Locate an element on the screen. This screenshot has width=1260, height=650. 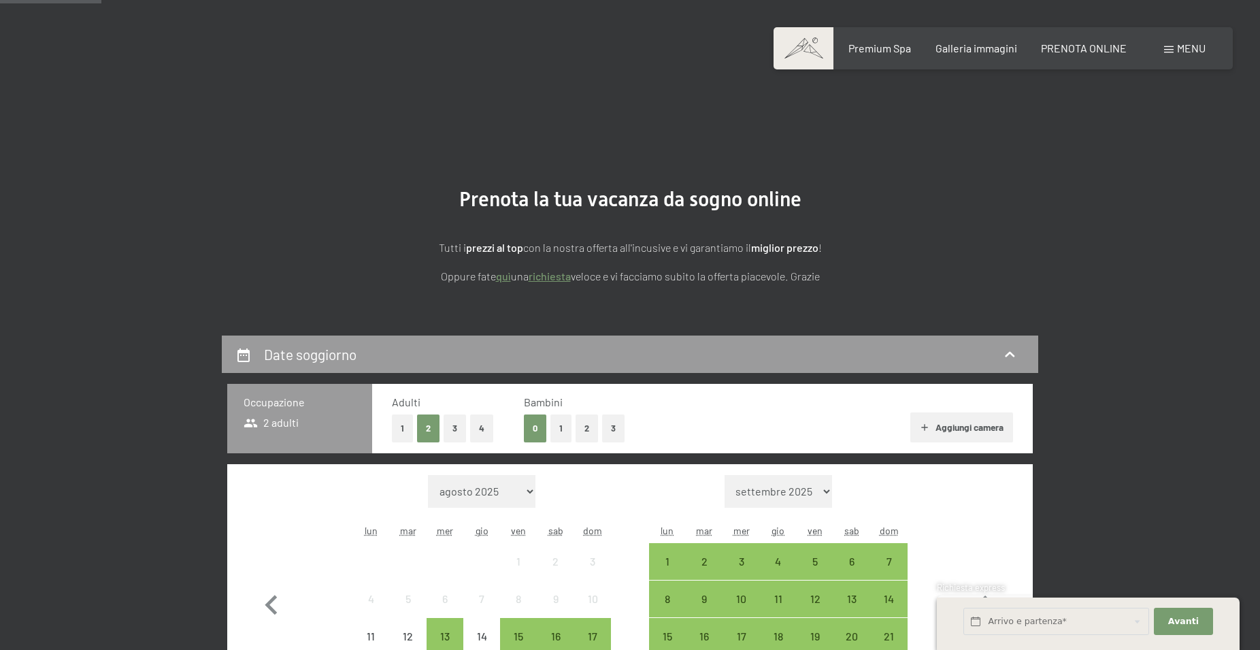
div: Sun Aug 10 2025 is located at coordinates (592, 599).